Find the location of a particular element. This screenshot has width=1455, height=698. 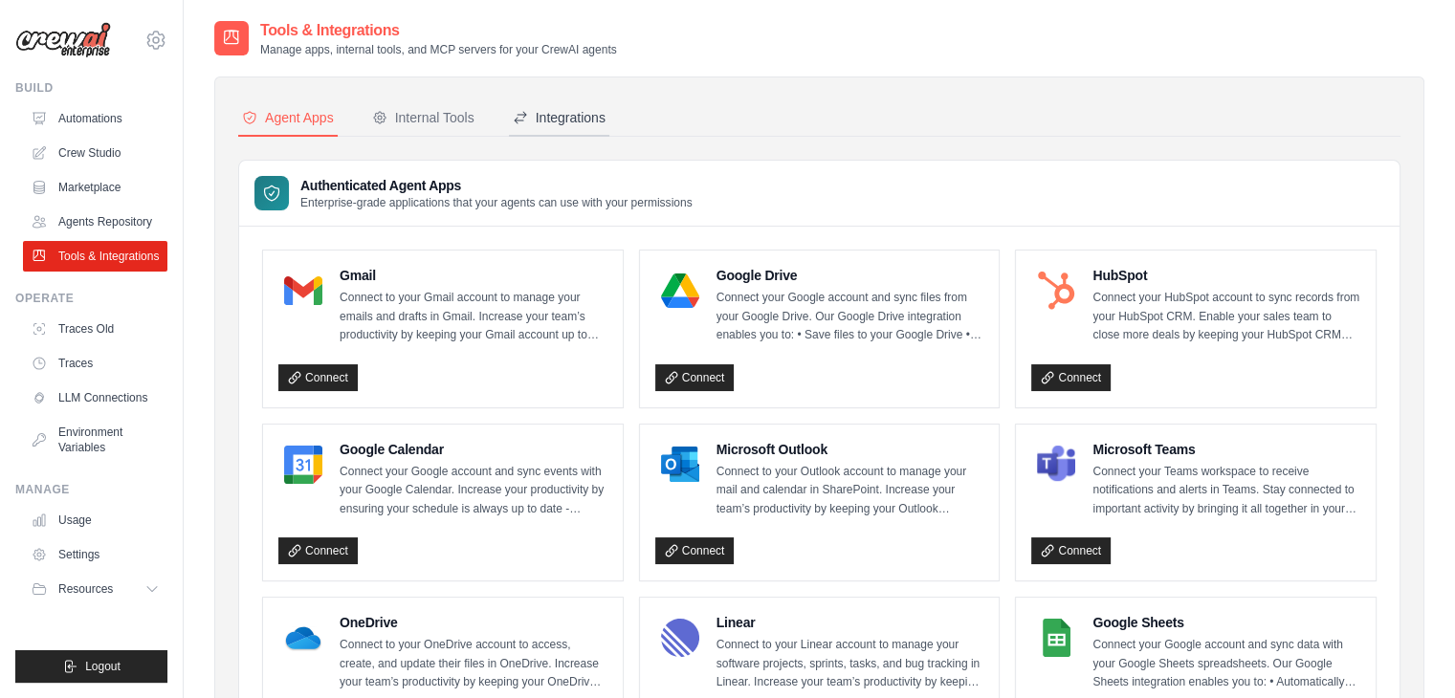

h4: Google Drive is located at coordinates (850, 276).